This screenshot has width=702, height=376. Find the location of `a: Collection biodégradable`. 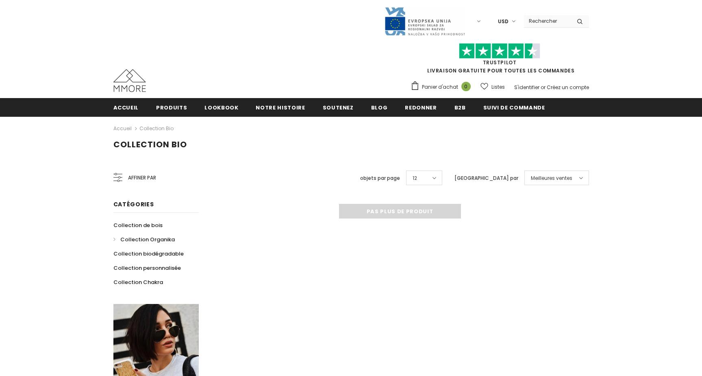

a: Collection biodégradable is located at coordinates (148, 253).